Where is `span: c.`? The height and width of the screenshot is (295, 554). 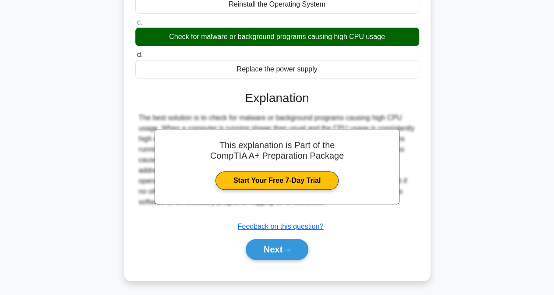 span: c. is located at coordinates (140, 22).